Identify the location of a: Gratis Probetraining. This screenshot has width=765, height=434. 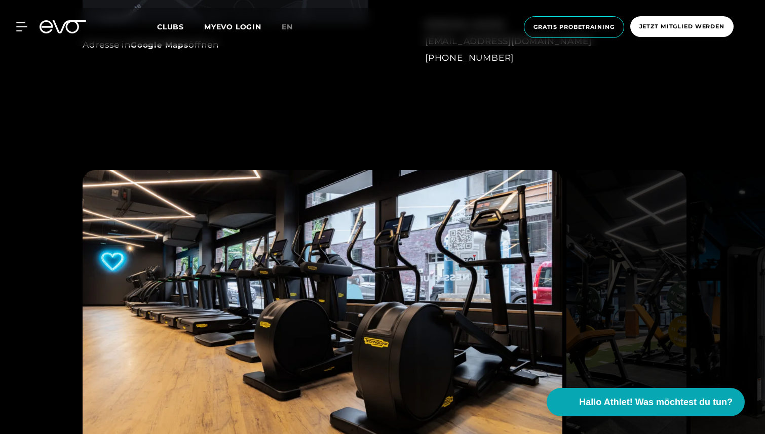
(574, 27).